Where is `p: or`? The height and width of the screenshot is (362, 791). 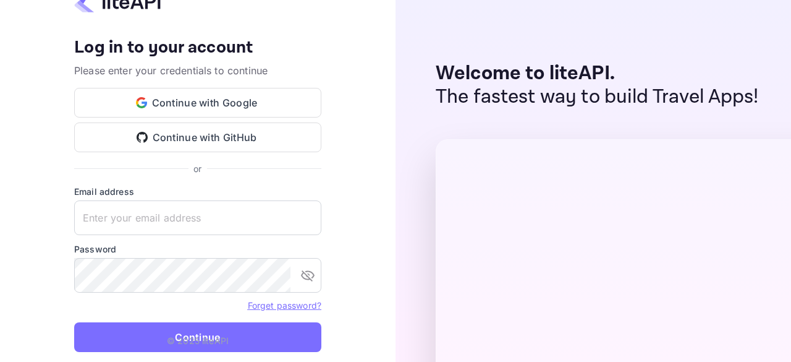 p: or is located at coordinates (197, 168).